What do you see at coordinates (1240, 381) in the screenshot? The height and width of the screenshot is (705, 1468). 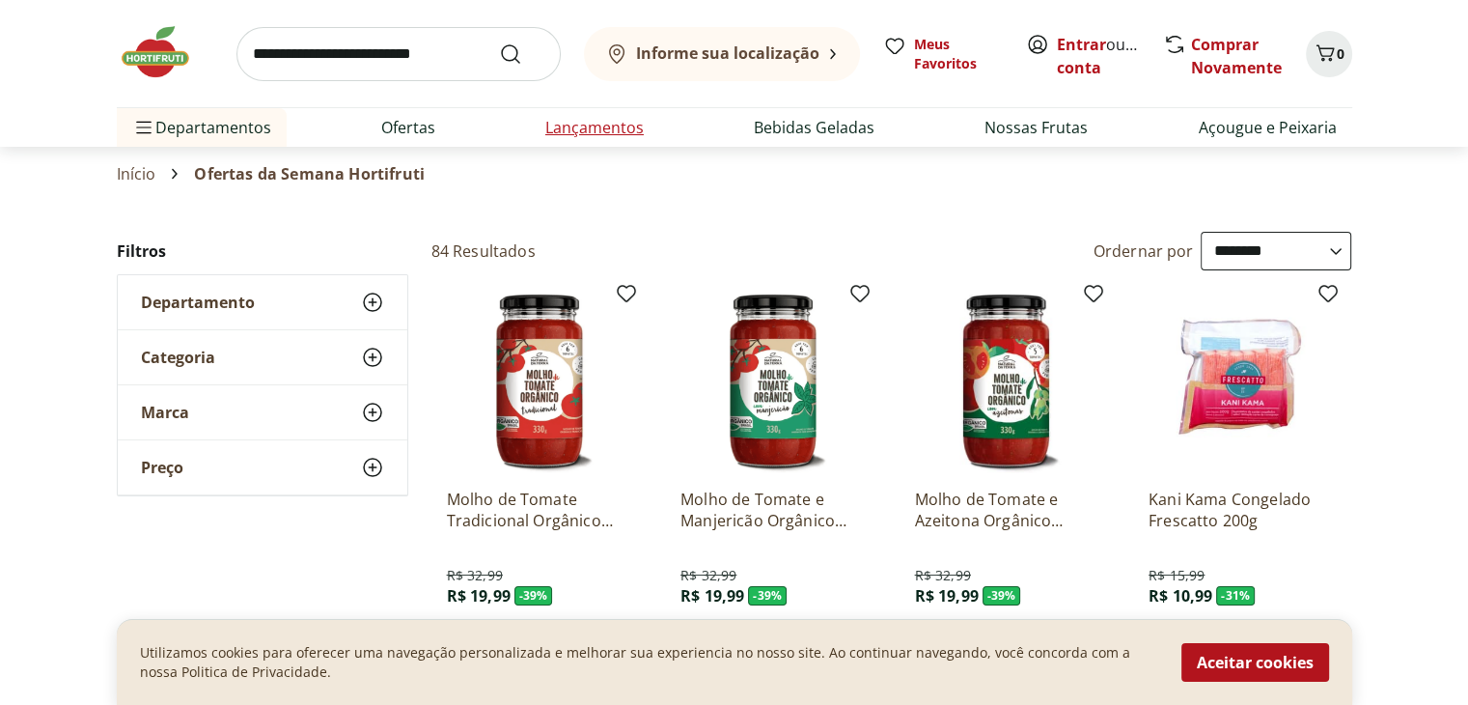 I see `img: Kani Kama Congelado Frescatto 200g` at bounding box center [1240, 381].